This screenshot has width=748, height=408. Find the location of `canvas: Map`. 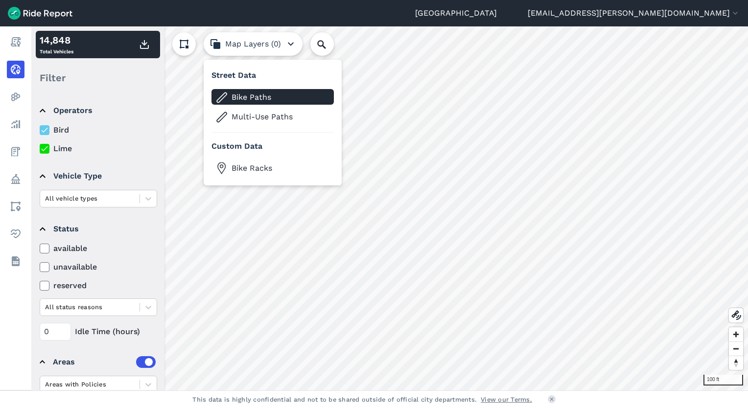

canvas: Map is located at coordinates (390, 209).